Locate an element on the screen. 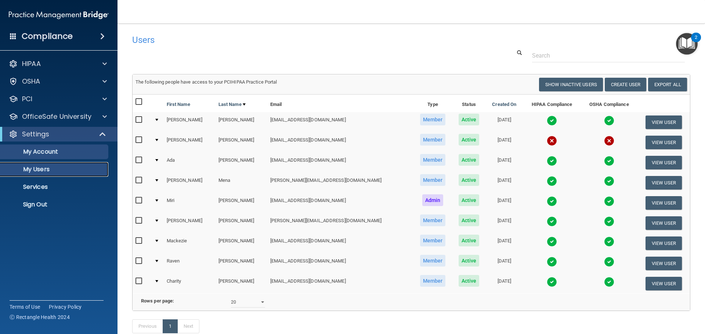 This screenshot has width=705, height=334. a: PCI is located at coordinates (58, 99).